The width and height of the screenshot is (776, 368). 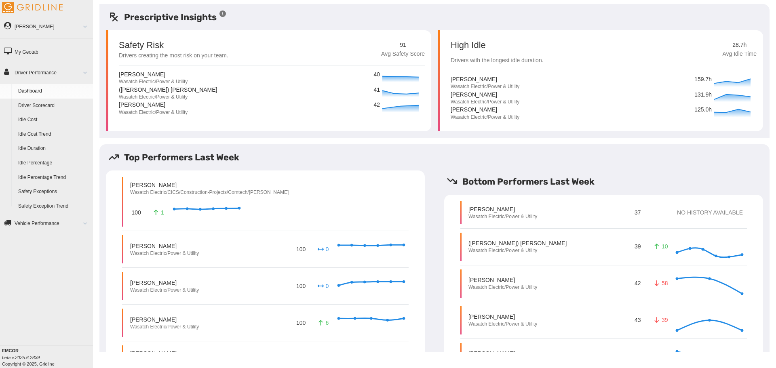 What do you see at coordinates (740, 54) in the screenshot?
I see `p: Avg Idle Time` at bounding box center [740, 54].